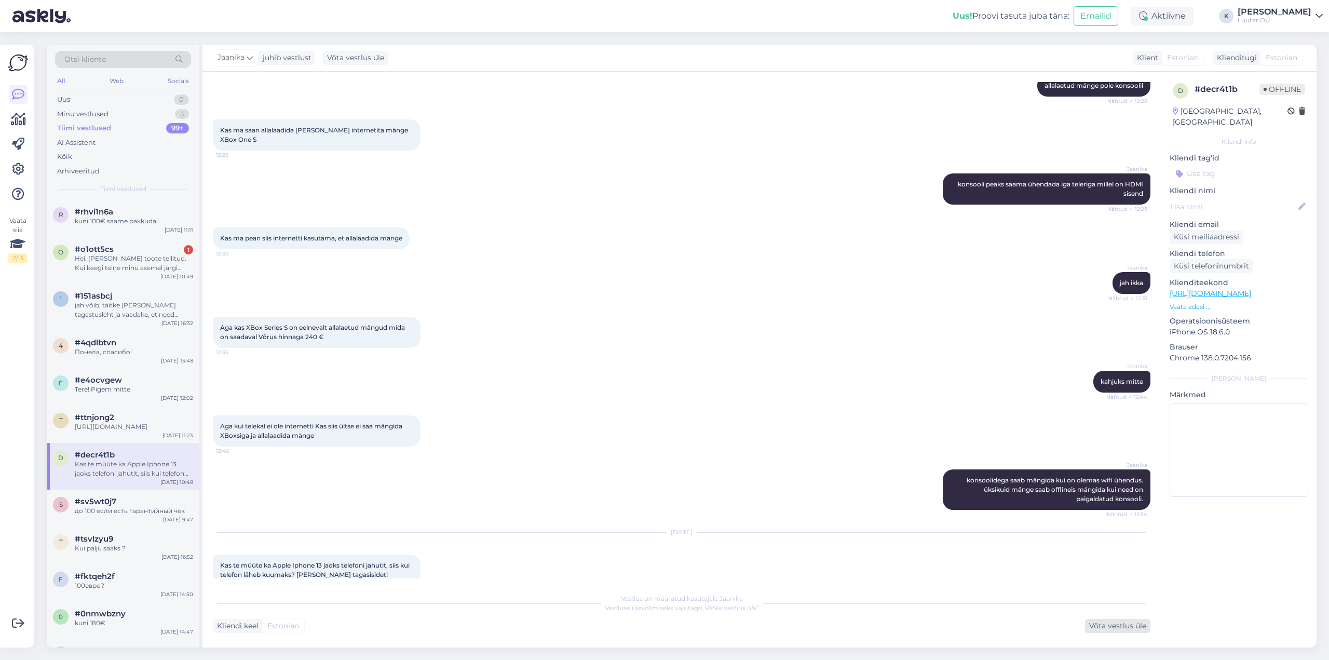 This screenshot has width=1329, height=660. Describe the element at coordinates (1163, 16) in the screenshot. I see `div: Aktiivne` at that location.